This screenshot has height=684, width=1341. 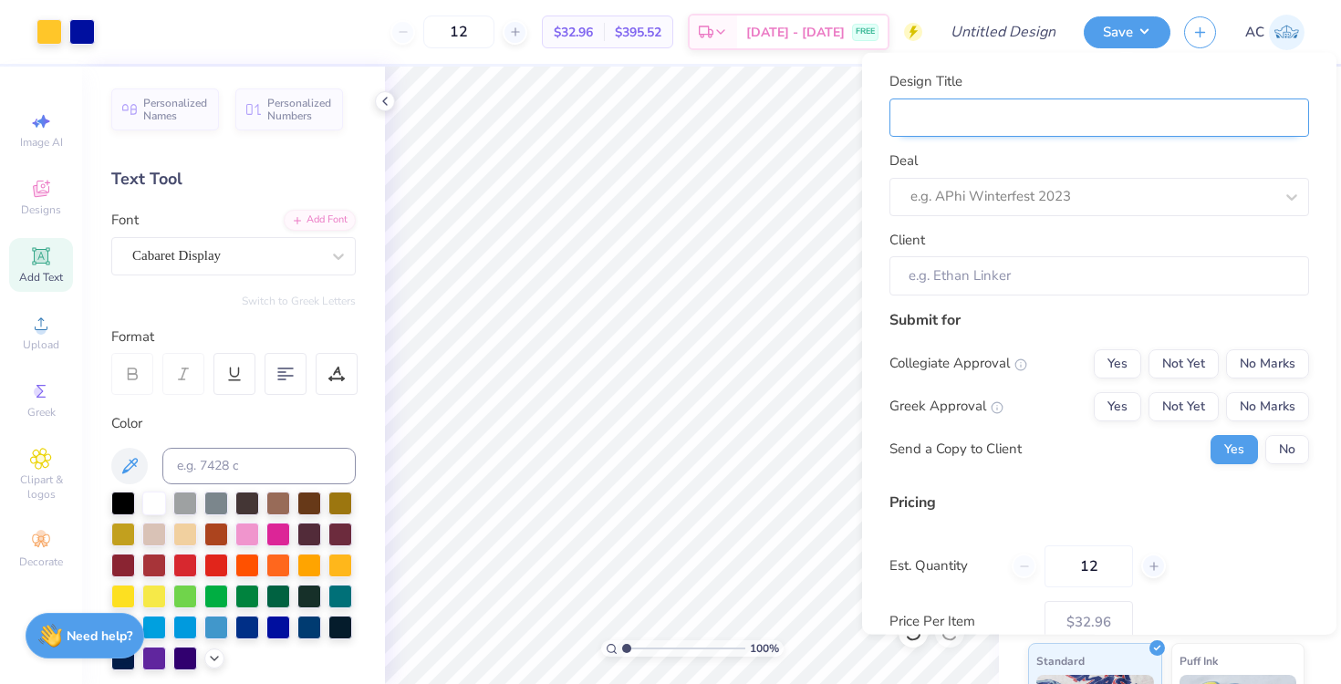 I want to click on div: Collegiate Approval, so click(x=958, y=363).